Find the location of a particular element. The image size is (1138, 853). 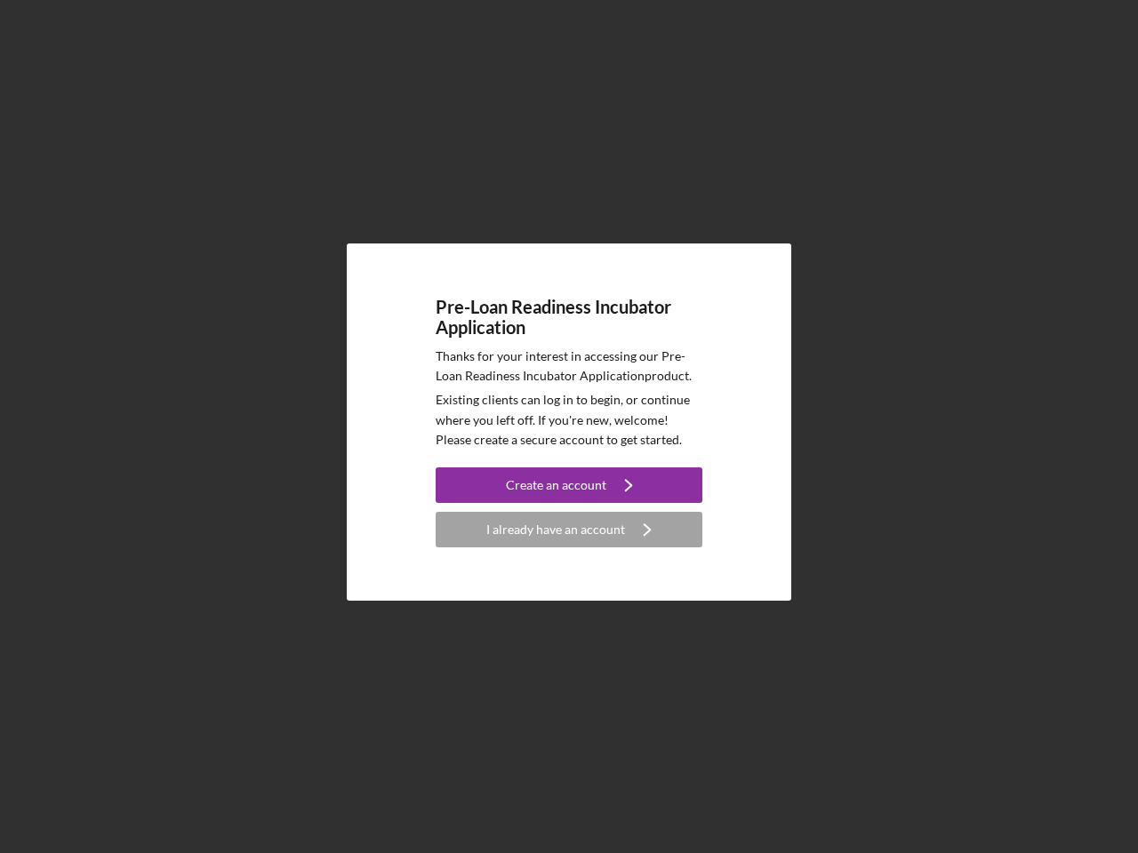

a: Create an account is located at coordinates (569, 487).